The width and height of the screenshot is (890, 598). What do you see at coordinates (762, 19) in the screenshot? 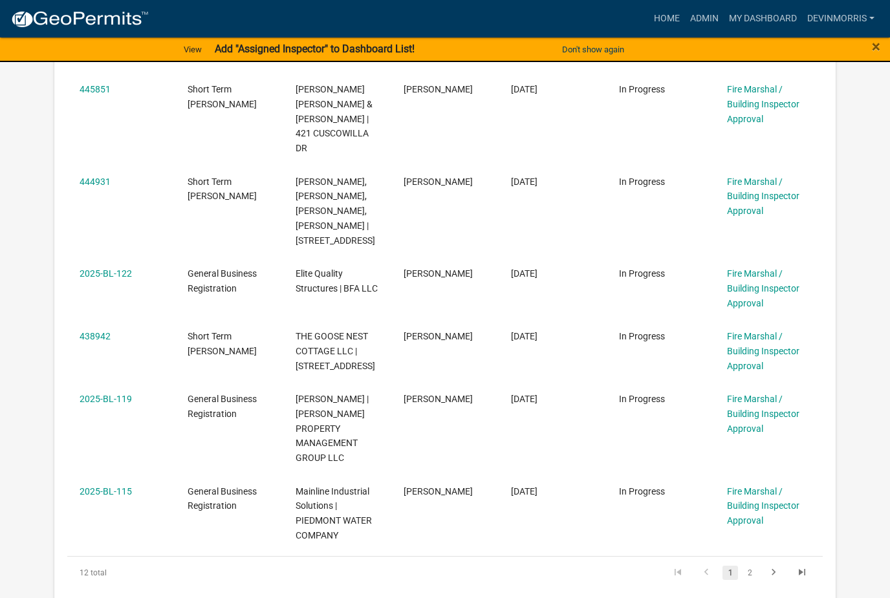
I see `a: My Dashboard` at bounding box center [762, 19].